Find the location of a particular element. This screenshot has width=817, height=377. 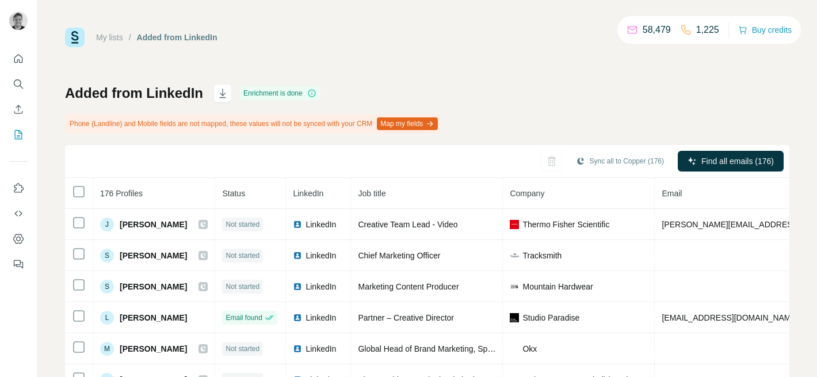

button: Buy credits is located at coordinates (765, 30).